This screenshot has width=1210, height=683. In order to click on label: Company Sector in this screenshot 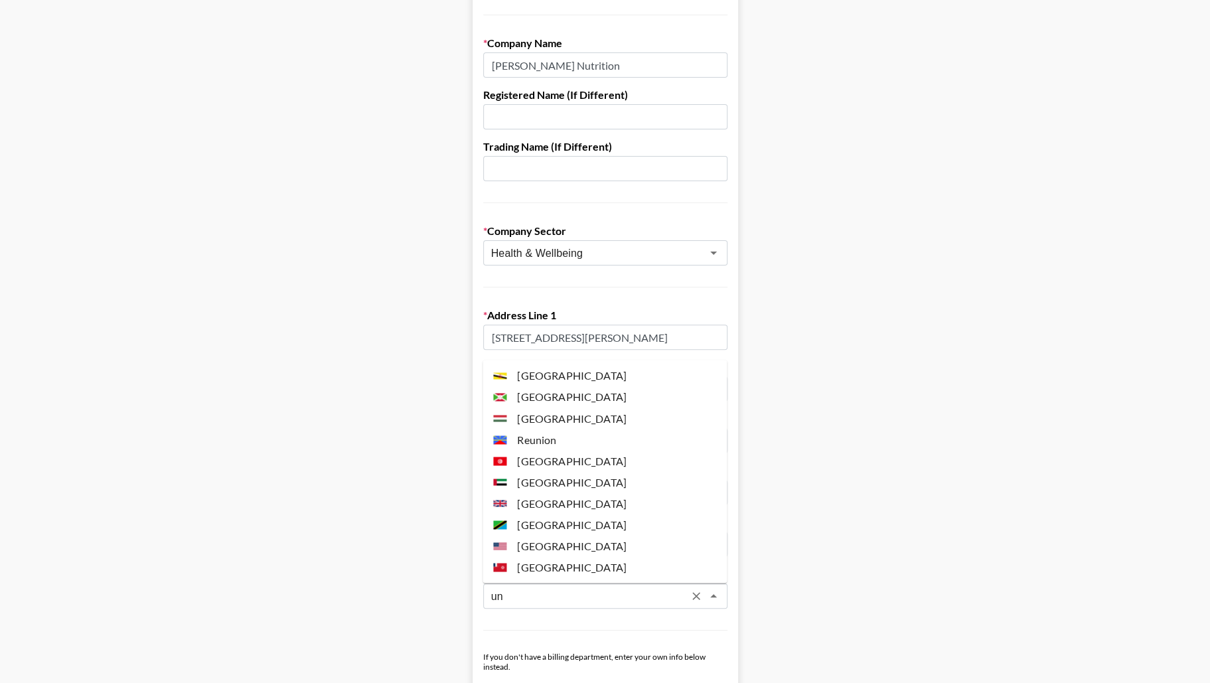, I will do `click(605, 231)`.